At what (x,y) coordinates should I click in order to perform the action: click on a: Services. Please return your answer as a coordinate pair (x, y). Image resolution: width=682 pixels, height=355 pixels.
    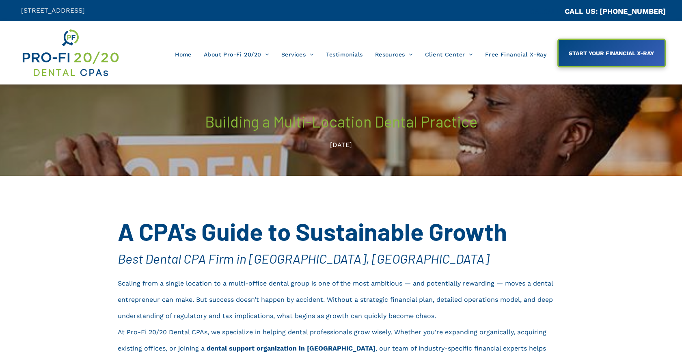
    Looking at the image, I should click on (298, 54).